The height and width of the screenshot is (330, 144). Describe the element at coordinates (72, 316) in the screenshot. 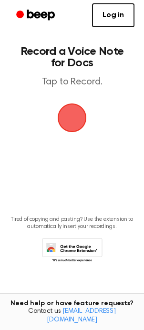

I see `span: Contact us` at that location.